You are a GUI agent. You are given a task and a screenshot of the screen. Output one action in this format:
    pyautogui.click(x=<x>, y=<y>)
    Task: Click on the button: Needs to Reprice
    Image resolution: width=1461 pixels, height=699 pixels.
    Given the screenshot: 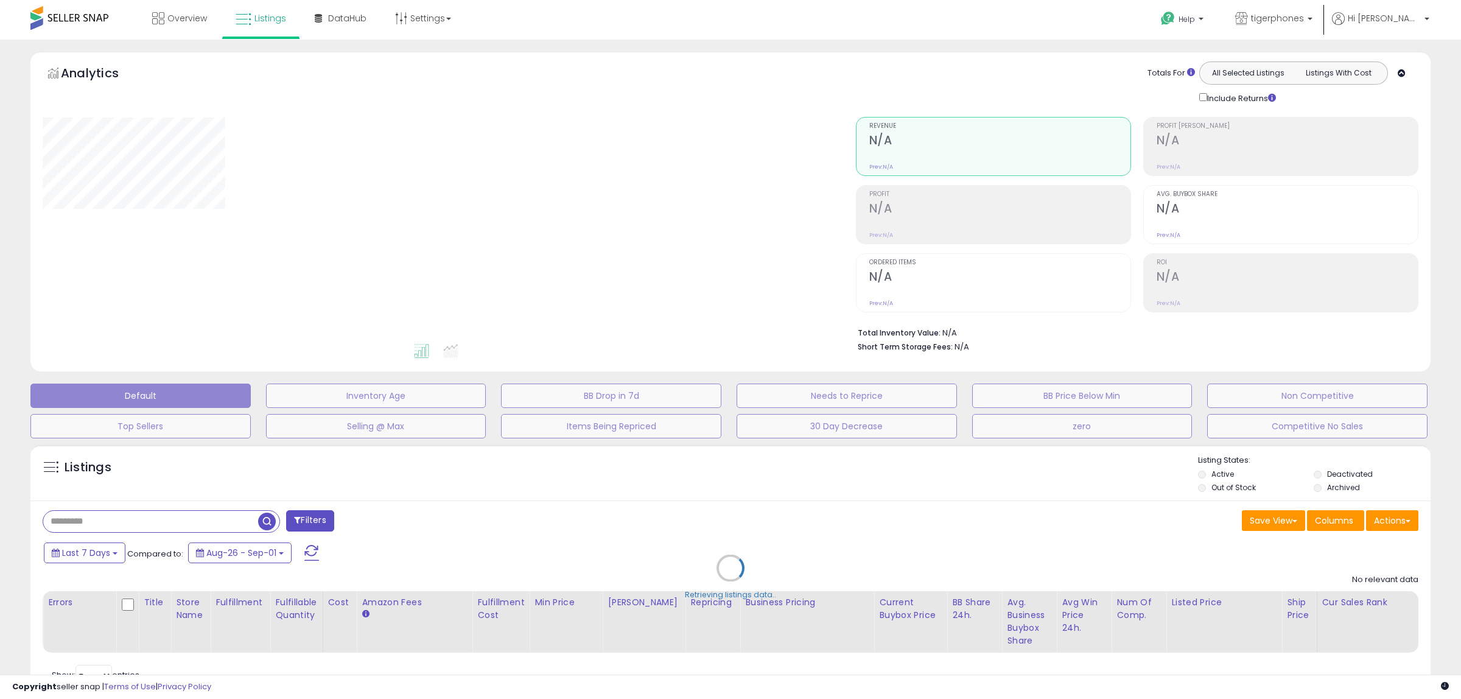 What is the action you would take?
    pyautogui.click(x=847, y=396)
    